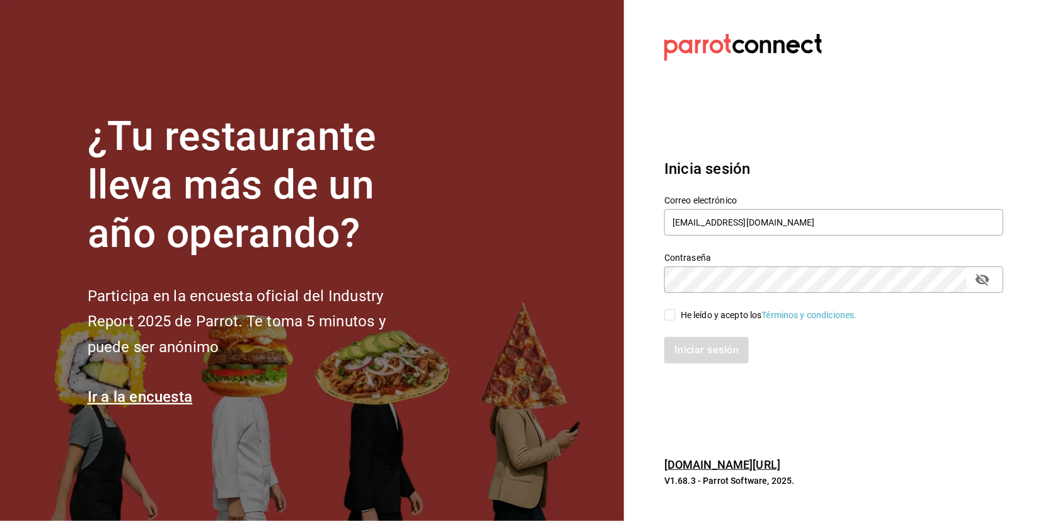 The image size is (1040, 521). I want to click on a: Ir a la encuesta, so click(140, 397).